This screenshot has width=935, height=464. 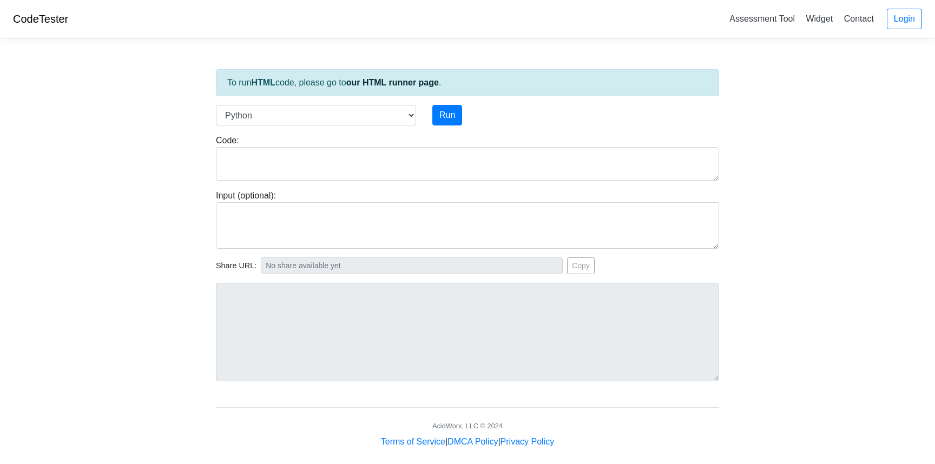 I want to click on a: Assessment Tool, so click(x=762, y=18).